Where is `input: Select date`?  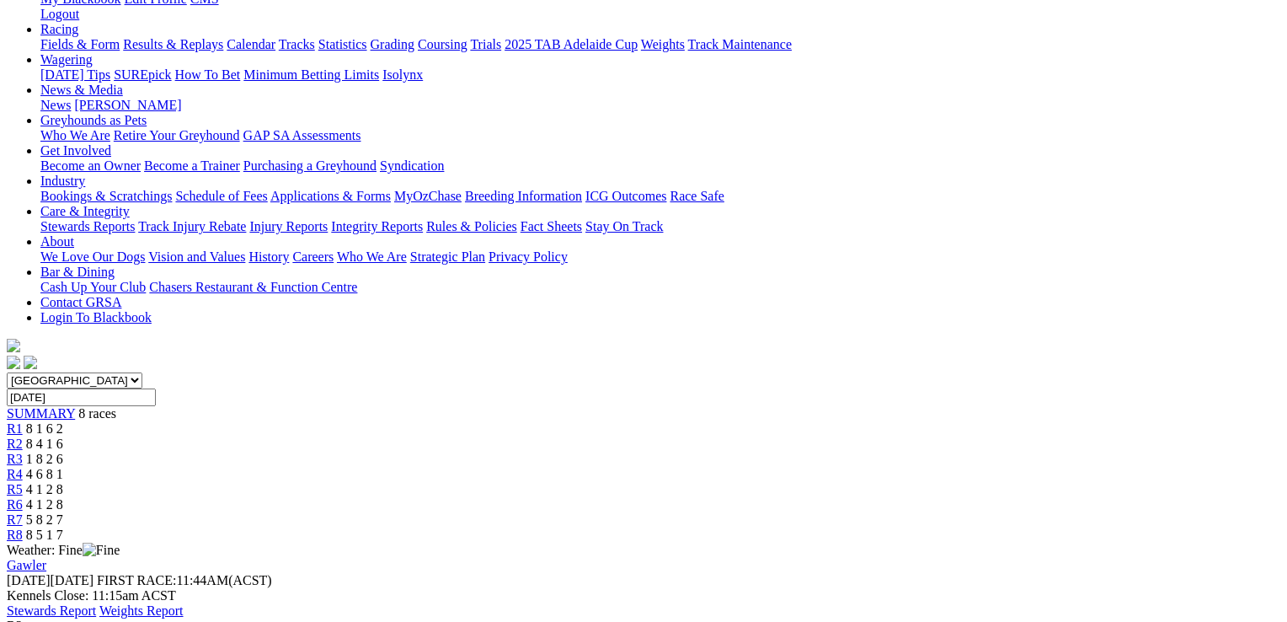
input: Select date is located at coordinates (81, 397).